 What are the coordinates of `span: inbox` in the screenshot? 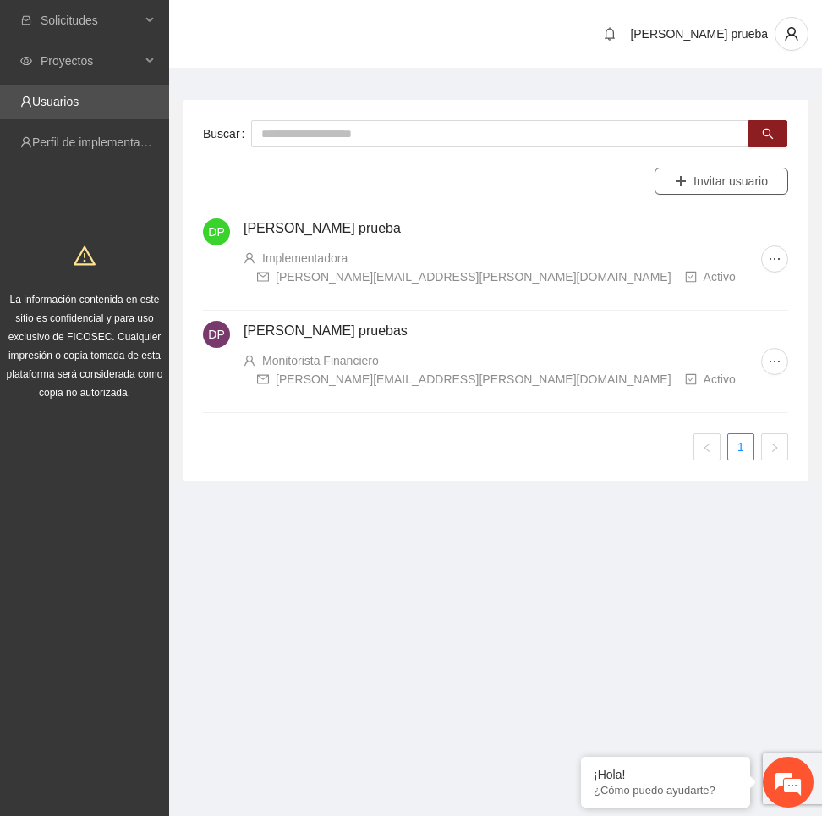 It's located at (26, 20).